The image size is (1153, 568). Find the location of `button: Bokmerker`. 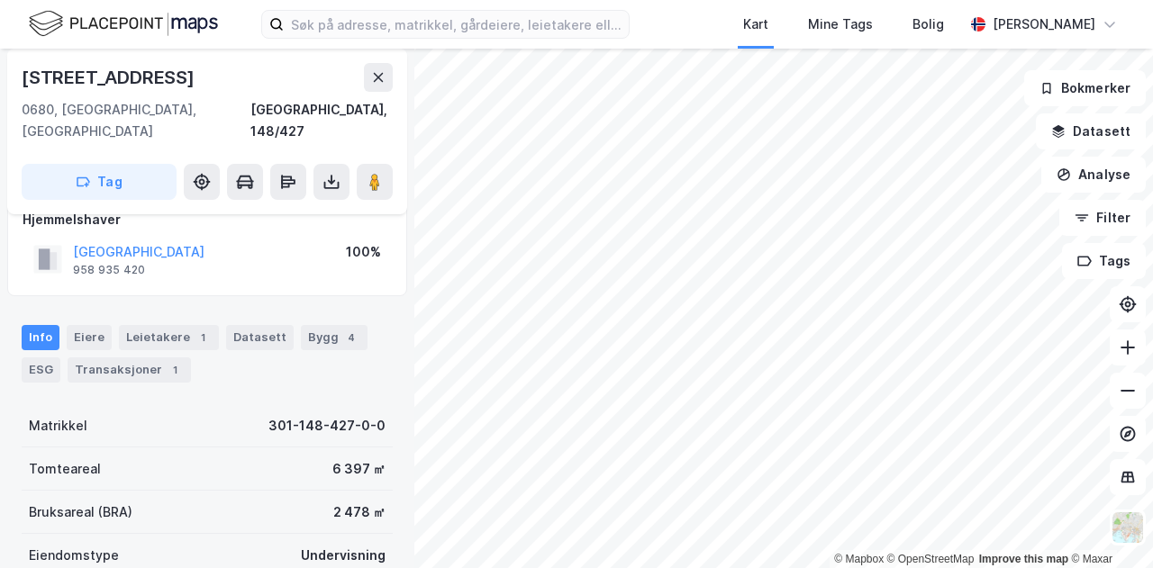

button: Bokmerker is located at coordinates (1084, 88).